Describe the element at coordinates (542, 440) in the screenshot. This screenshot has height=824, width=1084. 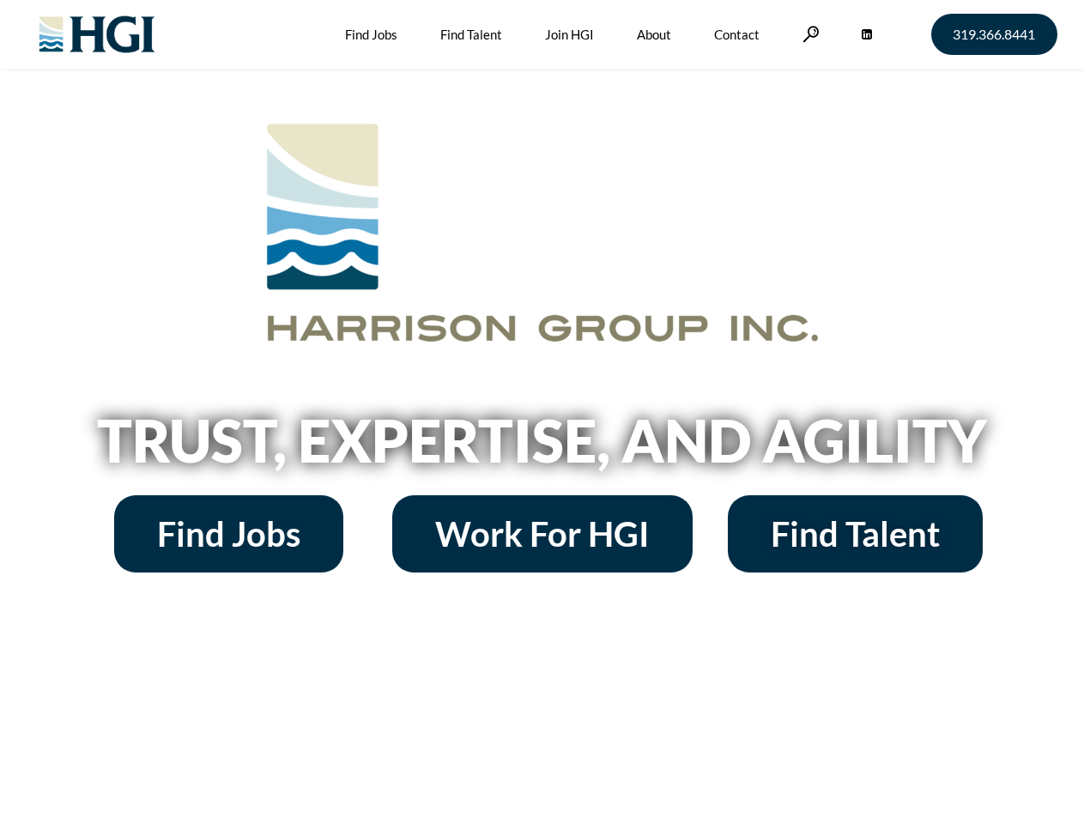
I see `h2: Trust, Expertise, and Agility` at that location.